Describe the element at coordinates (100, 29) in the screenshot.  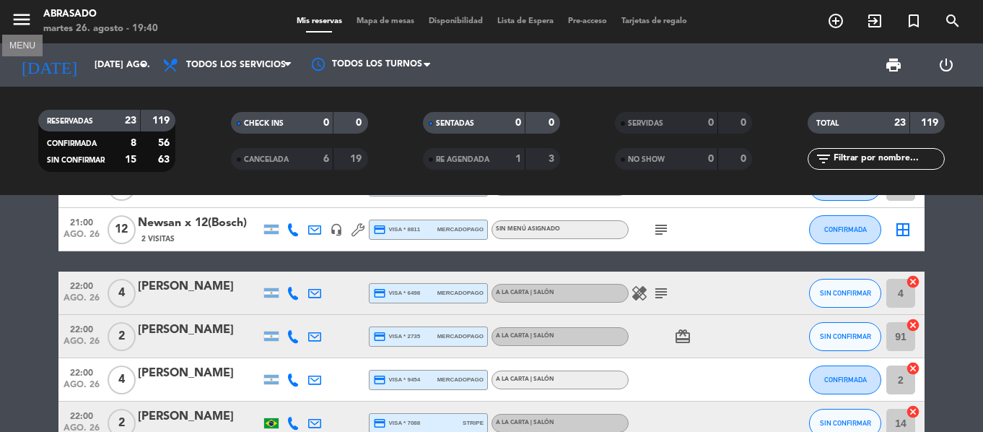
I see `div: martes 26. agosto - 19:40` at that location.